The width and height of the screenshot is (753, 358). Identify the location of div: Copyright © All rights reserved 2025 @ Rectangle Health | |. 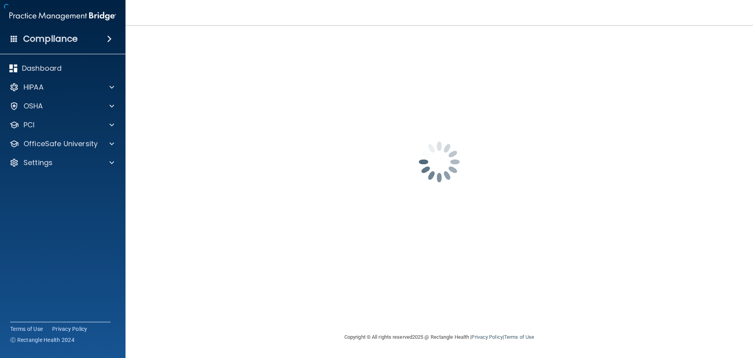
(440, 337).